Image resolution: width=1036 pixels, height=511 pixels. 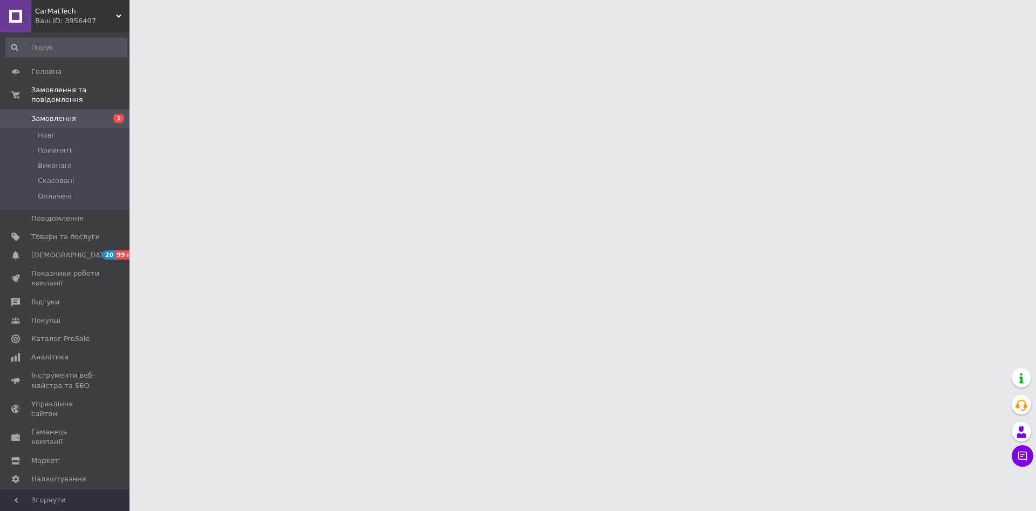 I want to click on span: Маркет, so click(x=45, y=461).